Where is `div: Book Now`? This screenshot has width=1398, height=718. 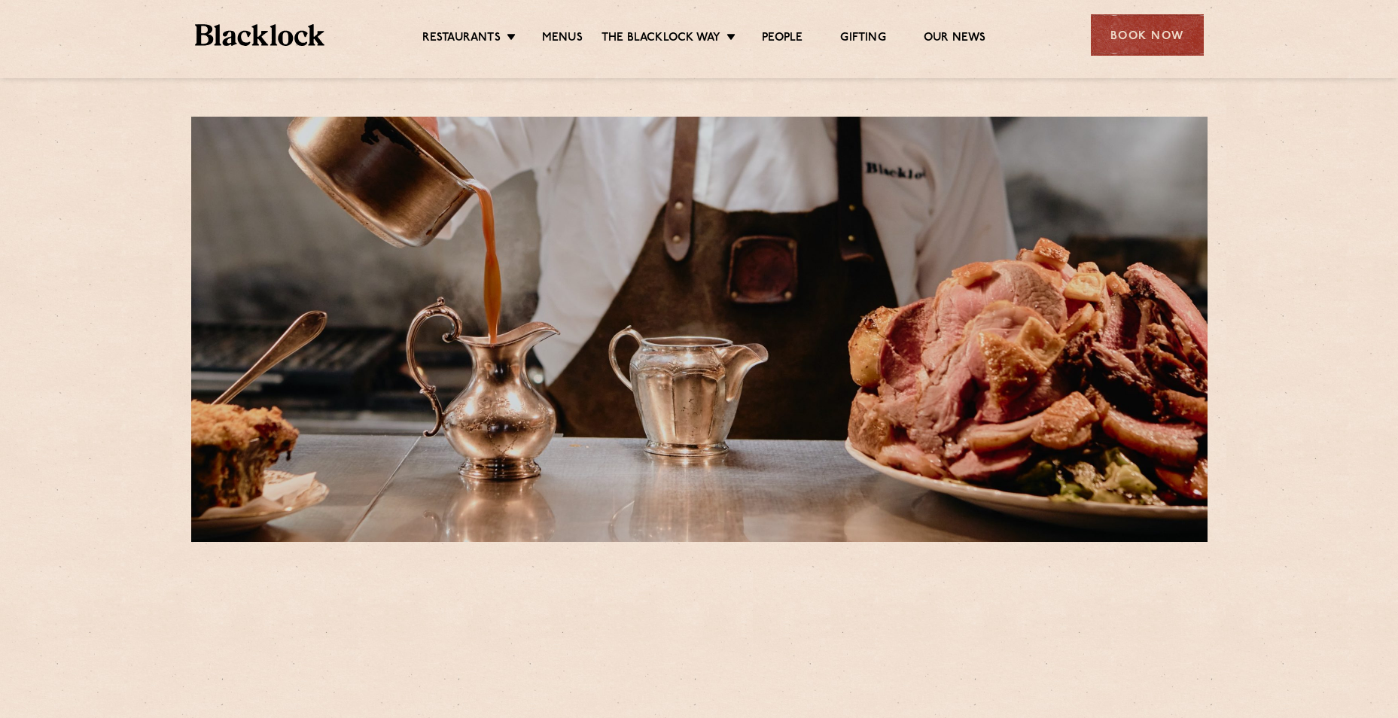 div: Book Now is located at coordinates (1147, 35).